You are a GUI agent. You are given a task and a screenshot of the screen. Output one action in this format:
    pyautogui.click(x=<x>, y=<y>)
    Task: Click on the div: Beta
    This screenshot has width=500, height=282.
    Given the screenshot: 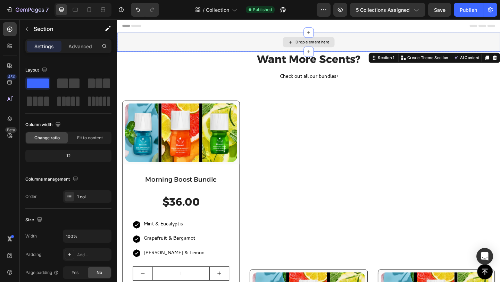 What is the action you would take?
    pyautogui.click(x=11, y=130)
    